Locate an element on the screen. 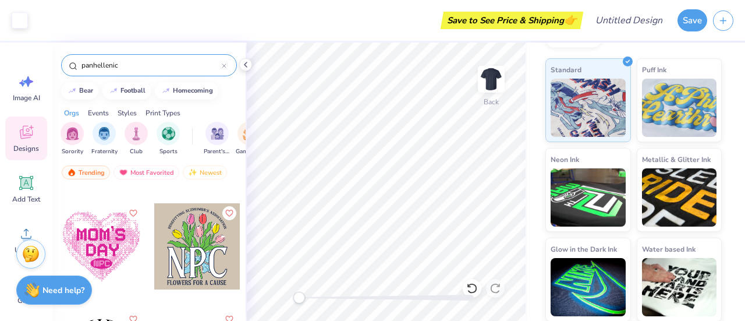  img: Metallic & Glitter Ink is located at coordinates (679, 197).